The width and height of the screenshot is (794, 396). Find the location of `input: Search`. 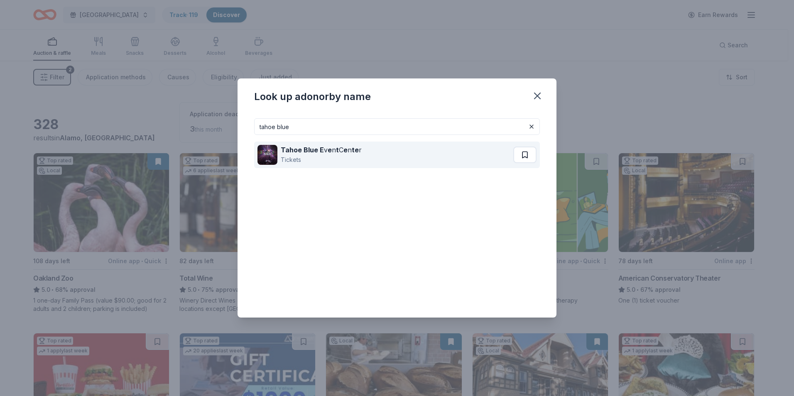

input: Search is located at coordinates (397, 127).